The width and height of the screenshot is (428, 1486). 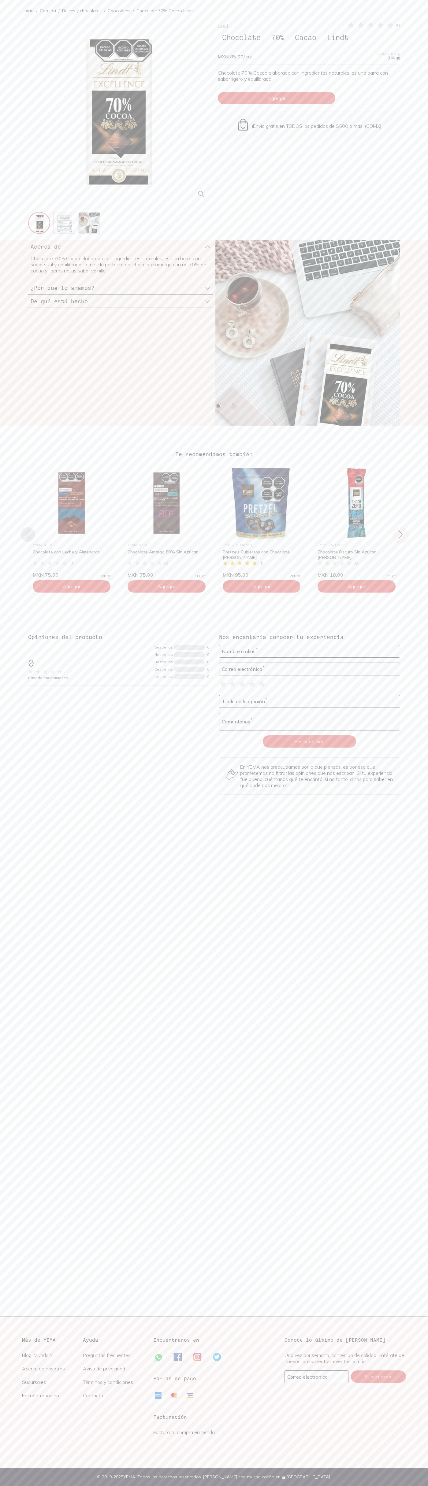 What do you see at coordinates (164, 669) in the screenshot?
I see `div: 2 estrellas` at bounding box center [164, 669].